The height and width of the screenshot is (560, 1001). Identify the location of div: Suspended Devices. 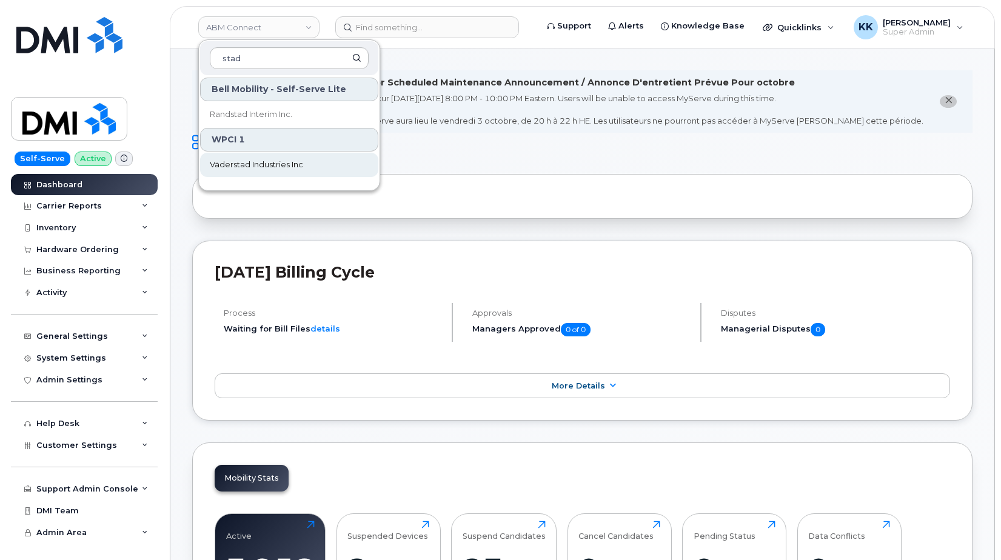
(387, 530).